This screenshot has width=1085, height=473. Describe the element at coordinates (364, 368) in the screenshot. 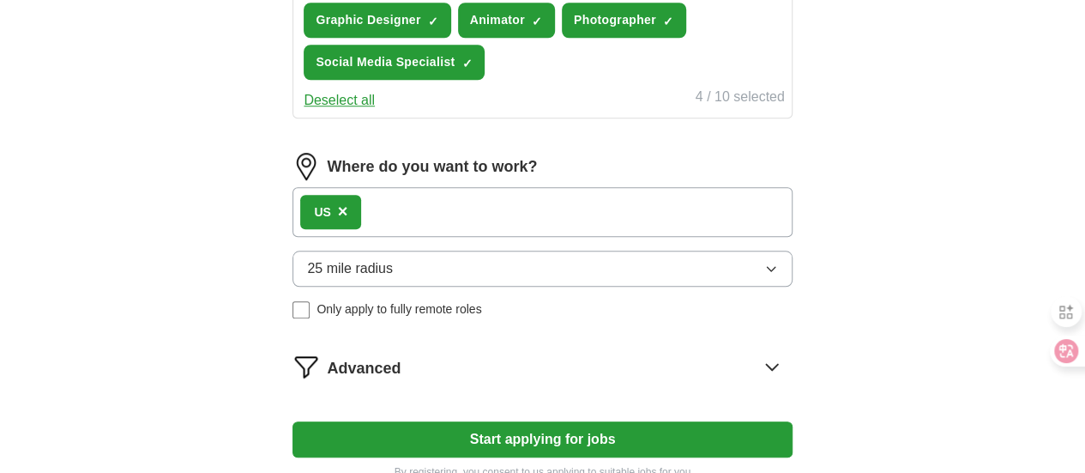

I see `span: Advanced` at that location.